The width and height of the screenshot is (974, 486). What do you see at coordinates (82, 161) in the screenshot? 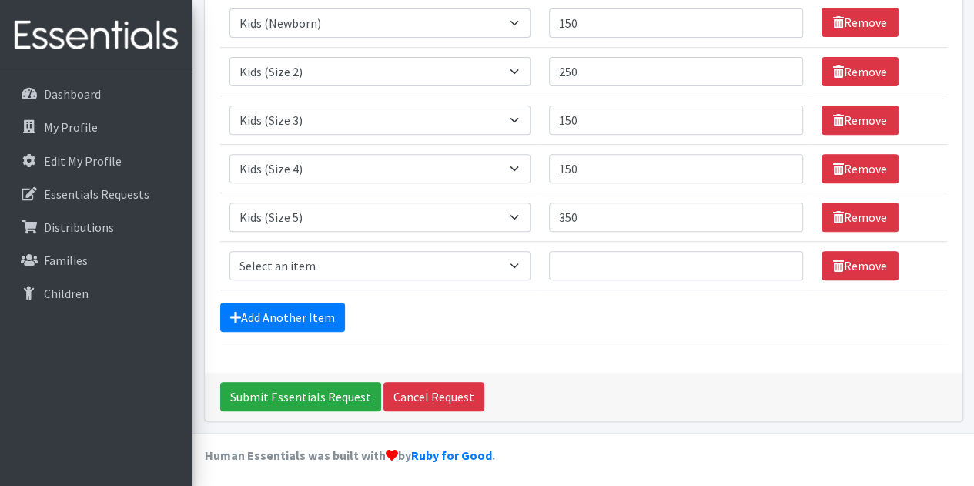
I see `p: Edit My Profile` at bounding box center [82, 161].